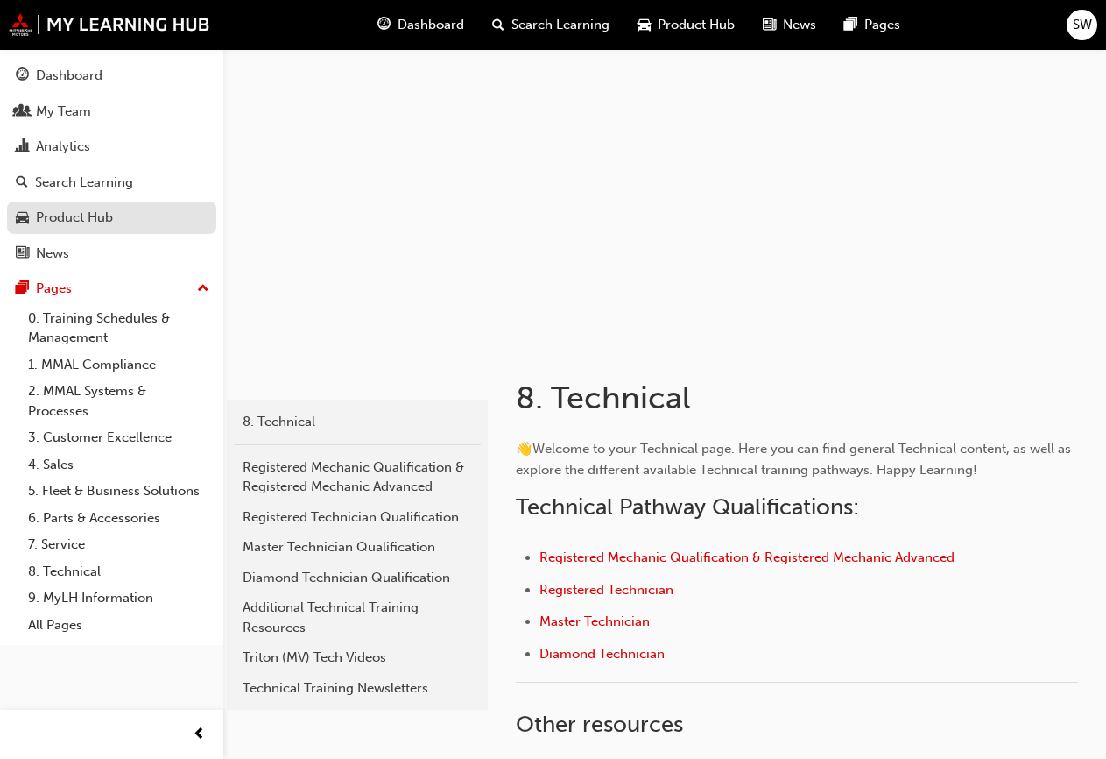 The width and height of the screenshot is (1106, 759). I want to click on a: News, so click(111, 253).